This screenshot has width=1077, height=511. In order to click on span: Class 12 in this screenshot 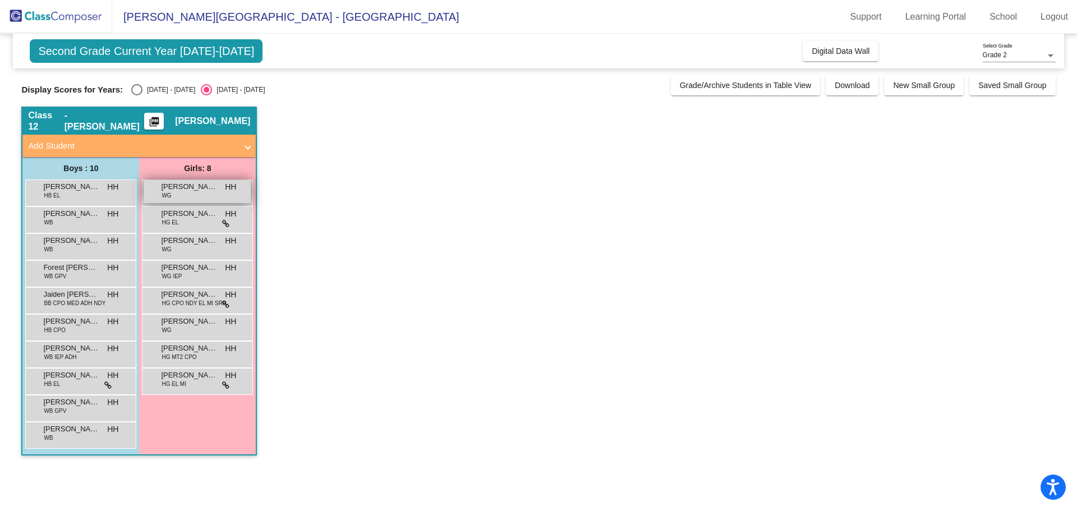, I will do `click(46, 121)`.